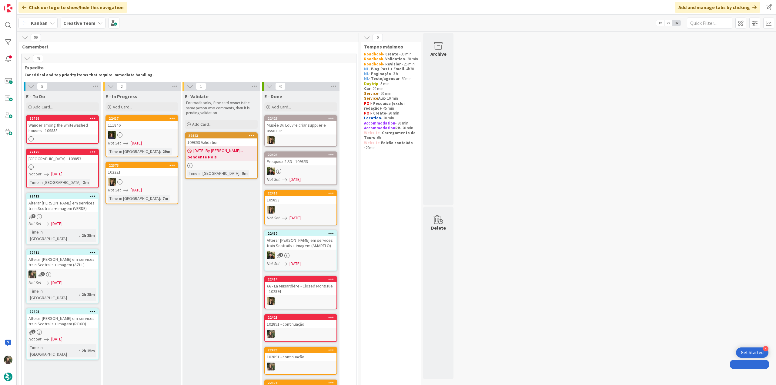  Describe the element at coordinates (301, 289) in the screenshot. I see `div: €€ - La Musardière - Closed Mon&Tue - 102891` at that location.